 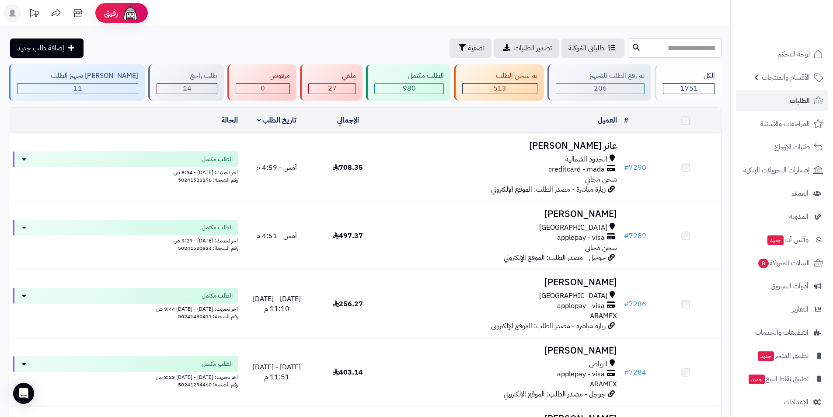 I want to click on span: العملاء, so click(x=800, y=193).